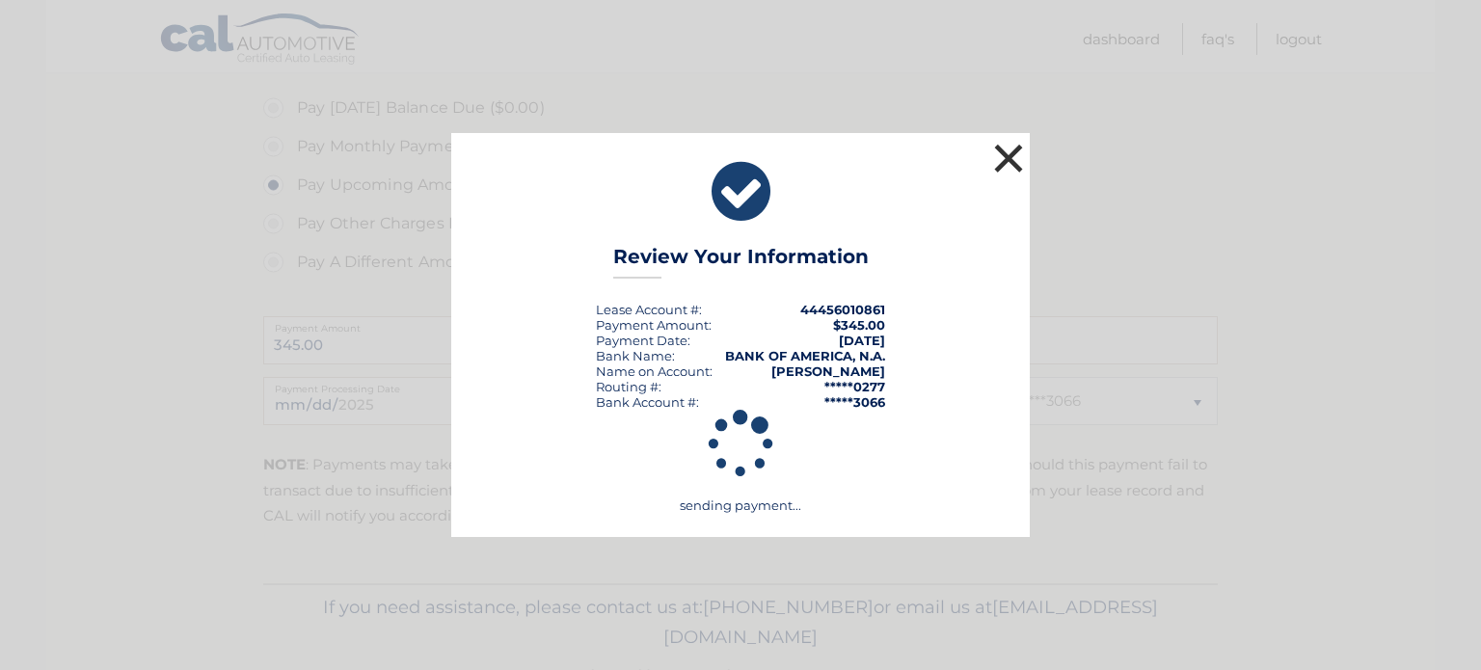 The height and width of the screenshot is (670, 1481). Describe the element at coordinates (654, 325) in the screenshot. I see `div: Payment Amount:` at that location.